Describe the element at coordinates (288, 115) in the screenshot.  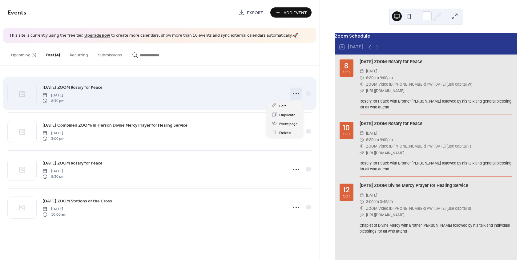
I see `span: Duplicate` at that location.